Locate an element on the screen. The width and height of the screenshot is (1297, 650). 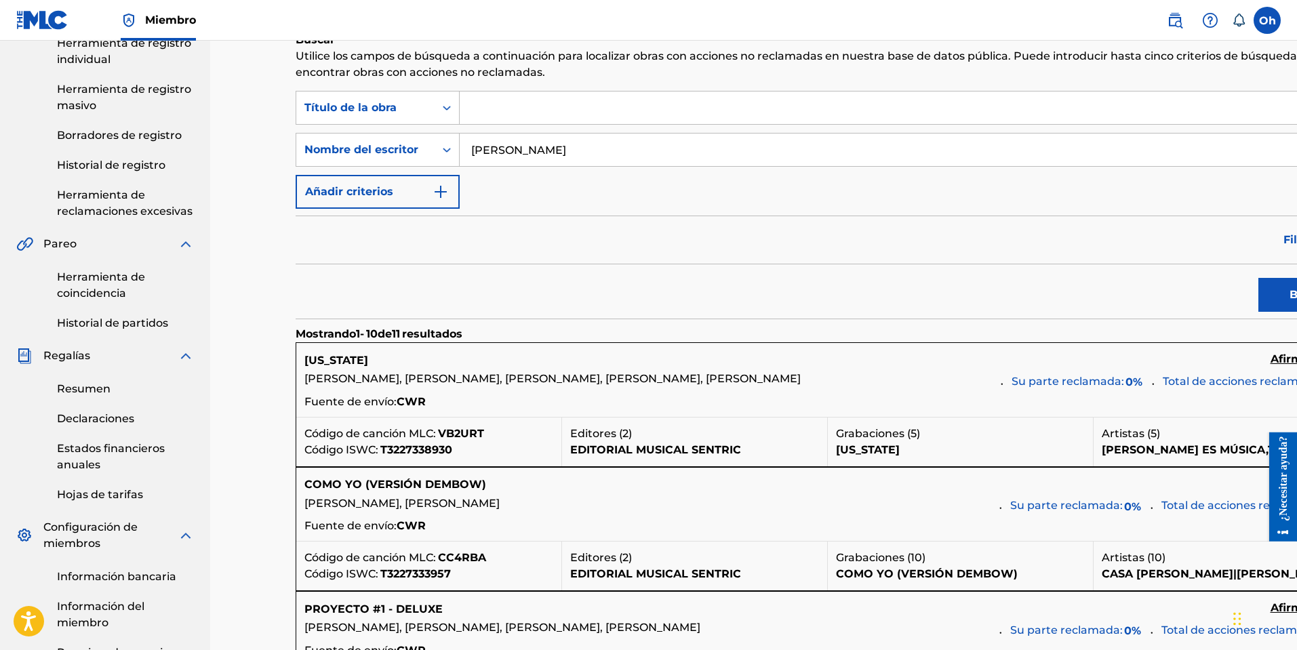
a: Borradores de registro is located at coordinates (125, 136).